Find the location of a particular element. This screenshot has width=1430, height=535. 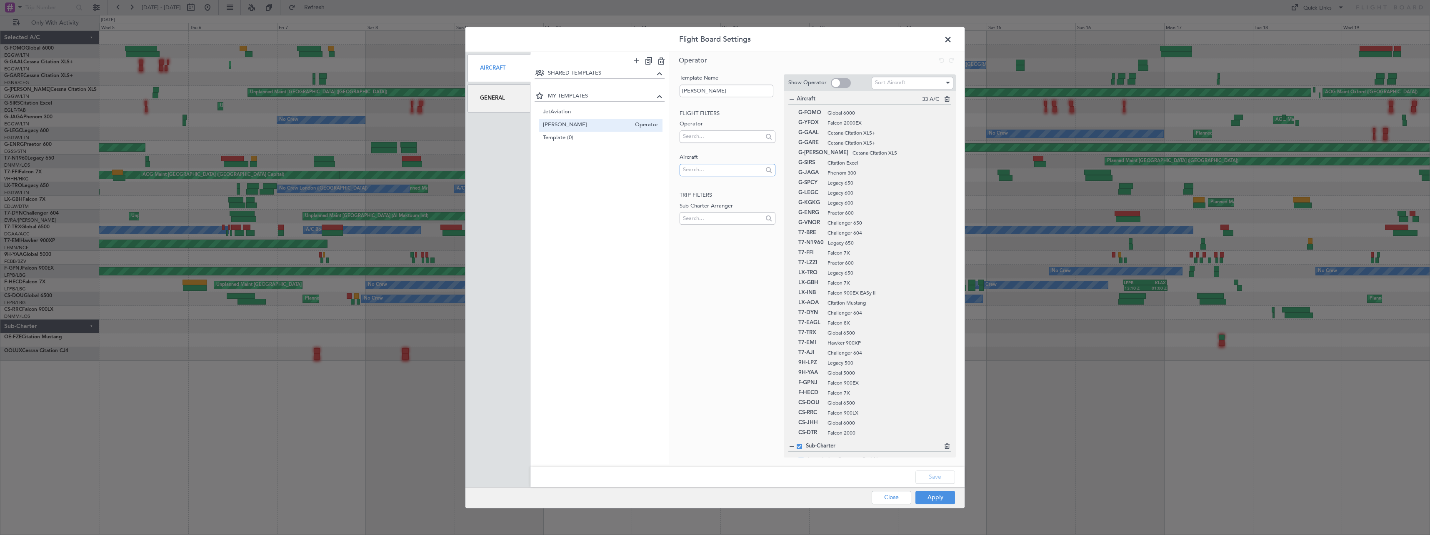

span: LX-TRO is located at coordinates (811, 273).